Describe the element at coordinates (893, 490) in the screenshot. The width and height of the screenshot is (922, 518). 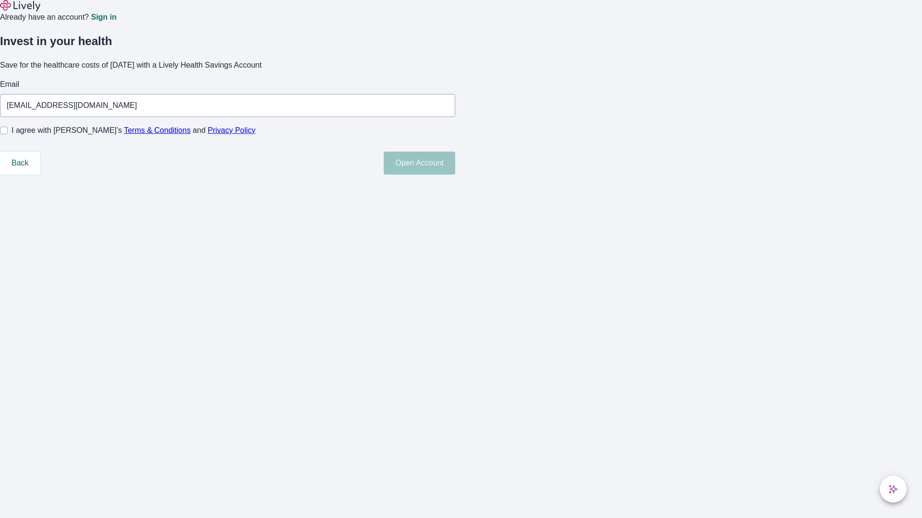
I see `svg: Lively AI Assistant` at that location.